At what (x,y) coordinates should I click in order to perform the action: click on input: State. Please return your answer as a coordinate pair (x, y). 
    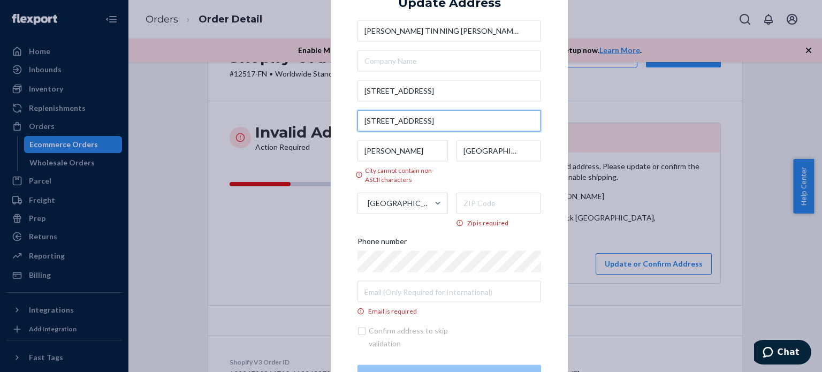
    Looking at the image, I should click on (499, 150).